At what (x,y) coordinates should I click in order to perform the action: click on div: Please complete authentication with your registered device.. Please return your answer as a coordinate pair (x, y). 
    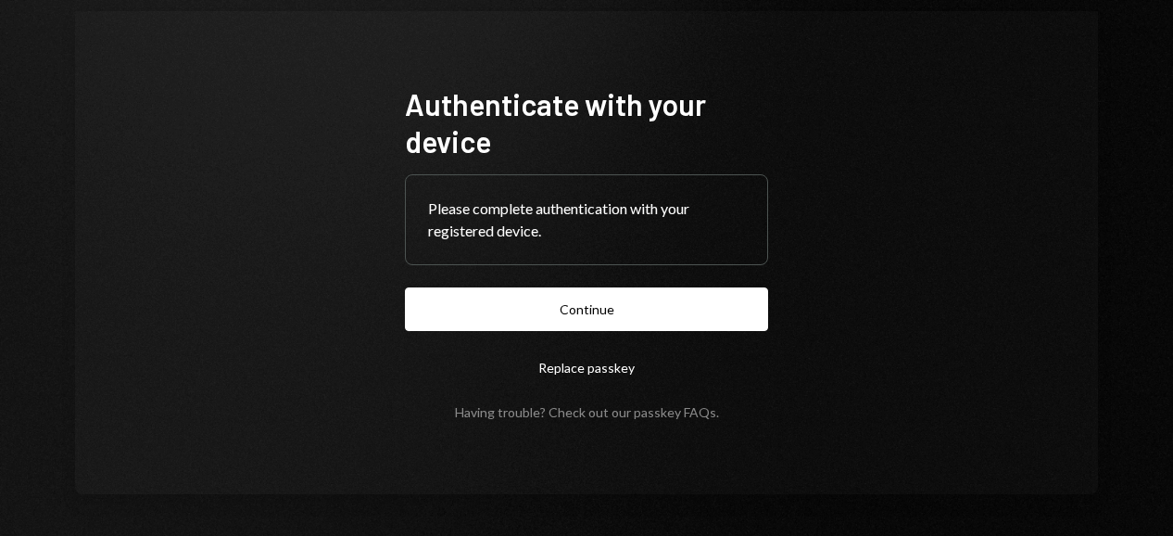
    Looking at the image, I should click on (587, 220).